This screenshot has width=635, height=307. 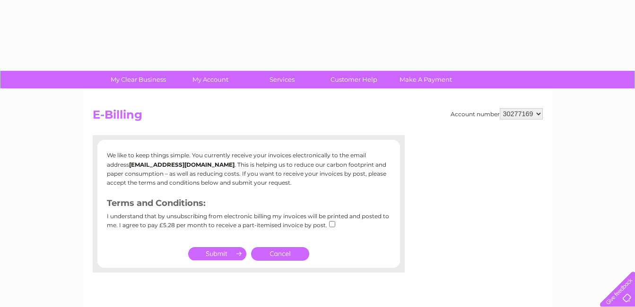 I want to click on a: My Account, so click(x=210, y=79).